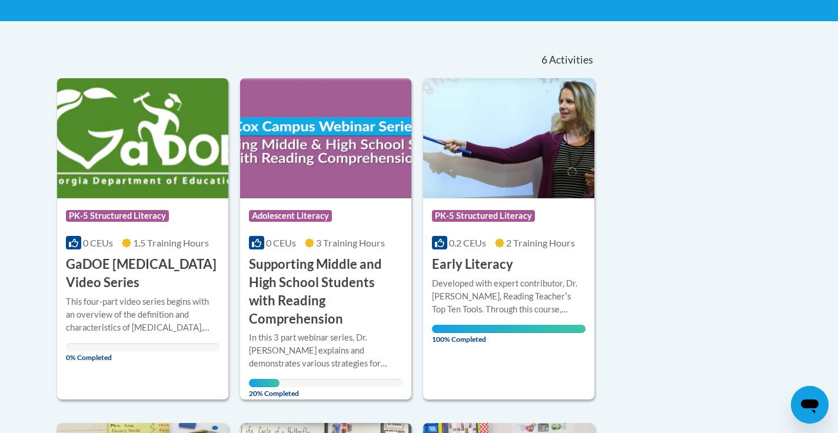 The image size is (838, 433). I want to click on span: 0.2 CEUs, so click(468, 243).